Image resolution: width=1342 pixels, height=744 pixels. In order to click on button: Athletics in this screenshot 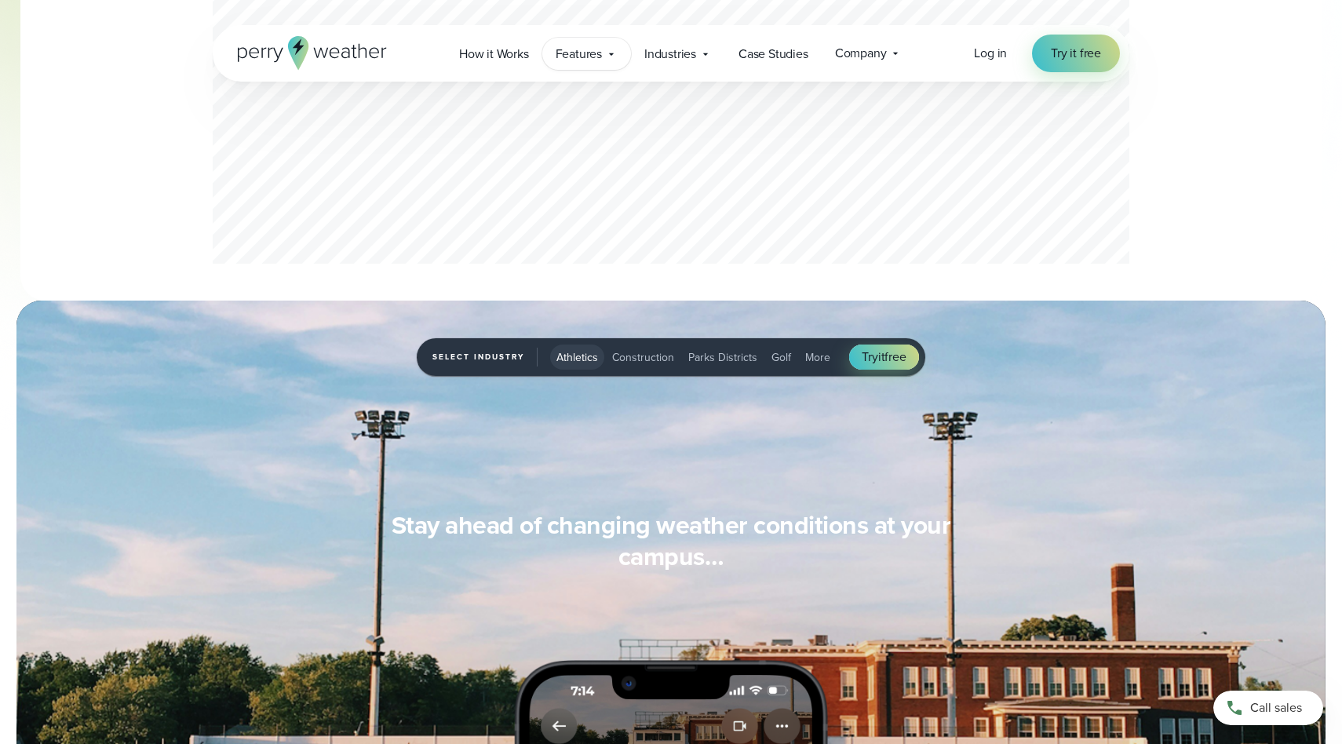, I will do `click(577, 357)`.